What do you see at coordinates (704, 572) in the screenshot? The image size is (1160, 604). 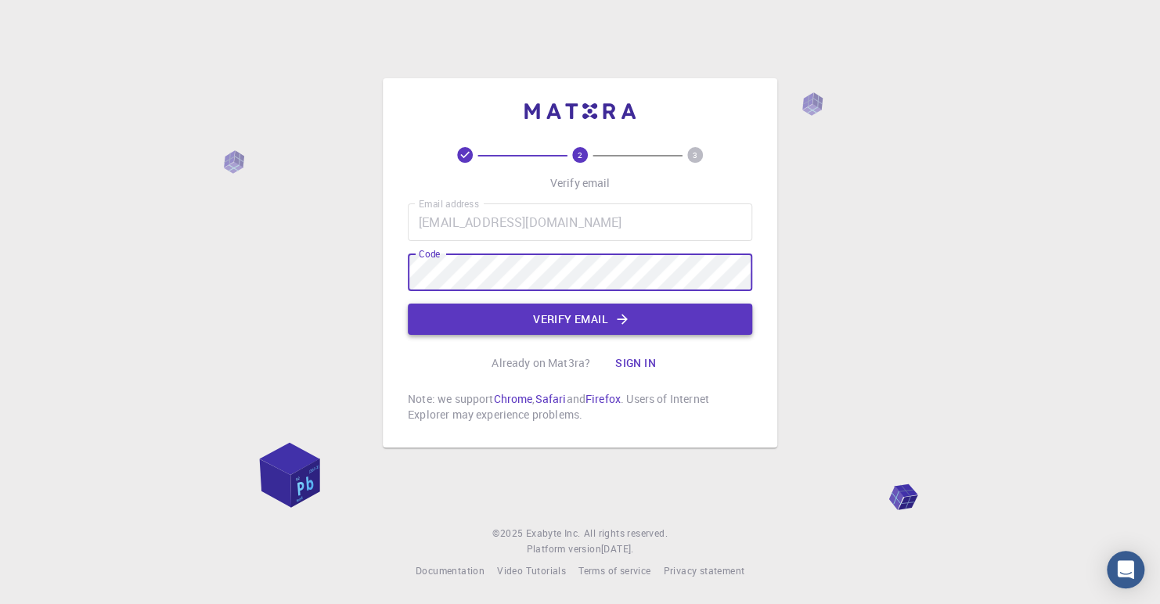 I see `a: Privacy statement` at bounding box center [704, 572].